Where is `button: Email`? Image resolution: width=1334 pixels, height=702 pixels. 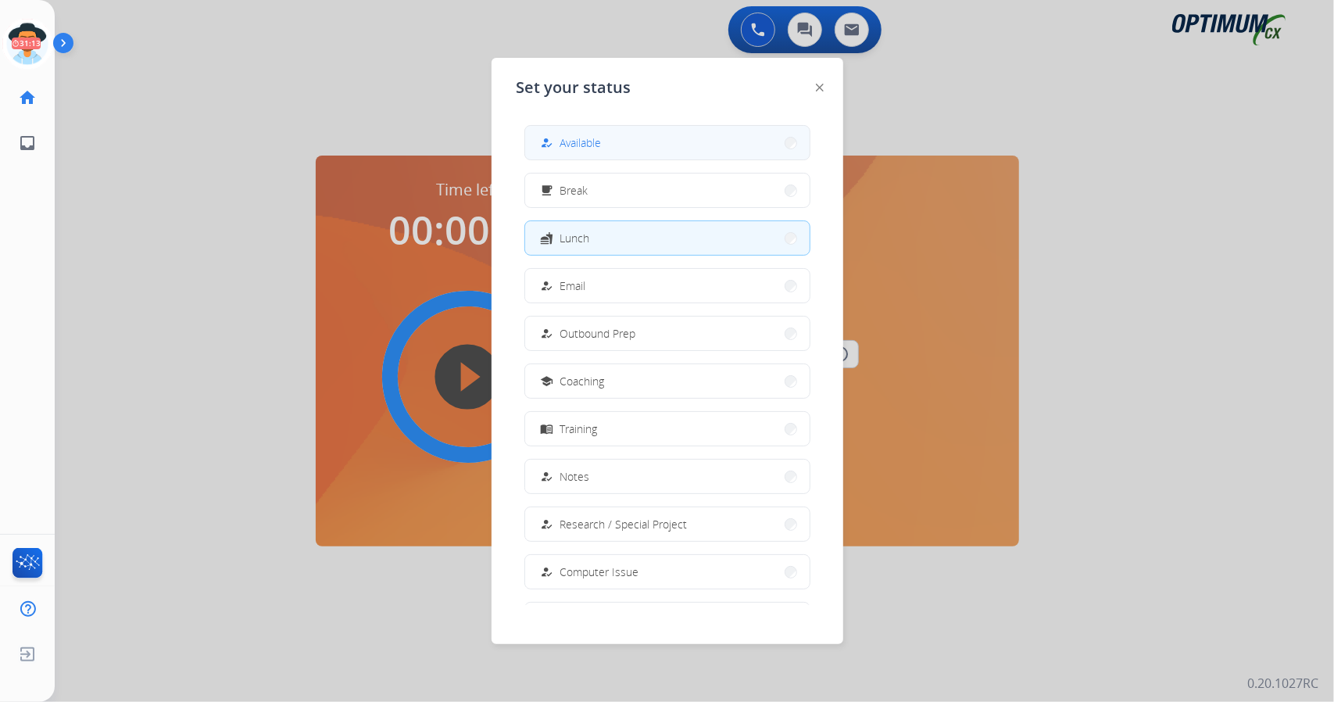
button: Email is located at coordinates (668, 285).